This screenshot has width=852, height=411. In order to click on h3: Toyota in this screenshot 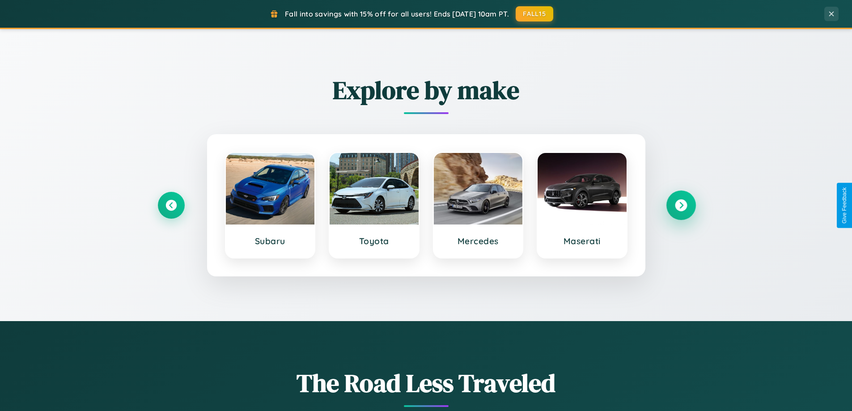, I will do `click(374, 241)`.